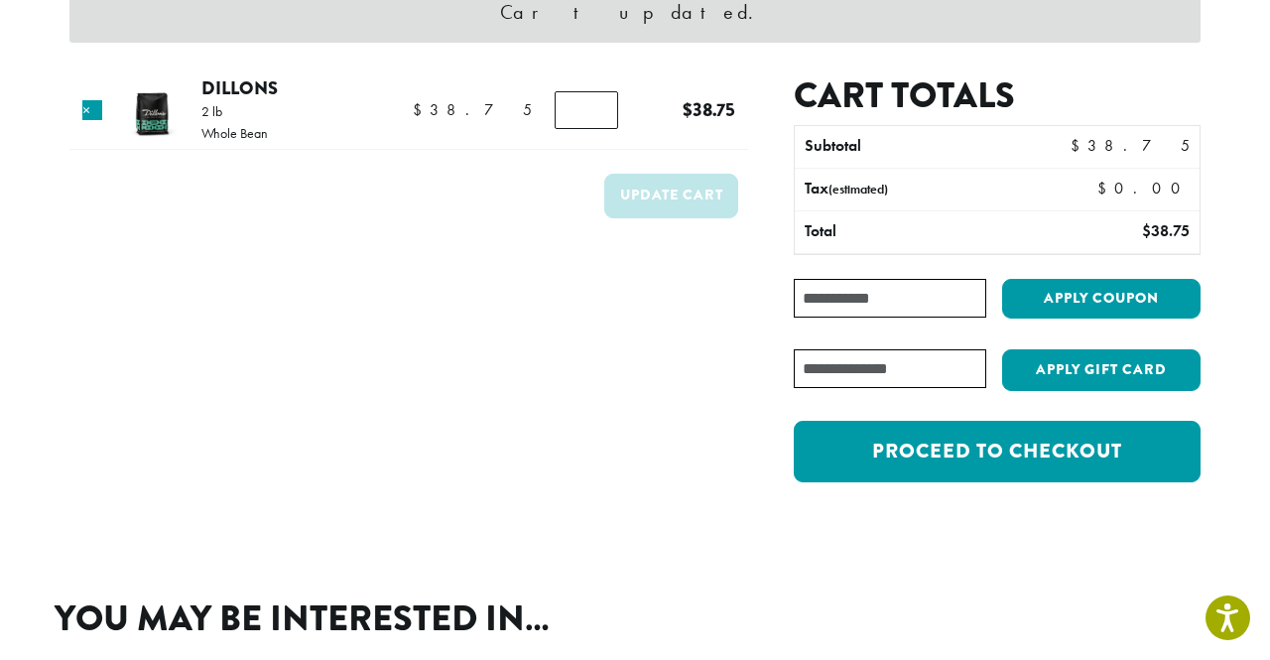 The image size is (1270, 660). Describe the element at coordinates (1101, 370) in the screenshot. I see `button: Apply Gift Card` at that location.